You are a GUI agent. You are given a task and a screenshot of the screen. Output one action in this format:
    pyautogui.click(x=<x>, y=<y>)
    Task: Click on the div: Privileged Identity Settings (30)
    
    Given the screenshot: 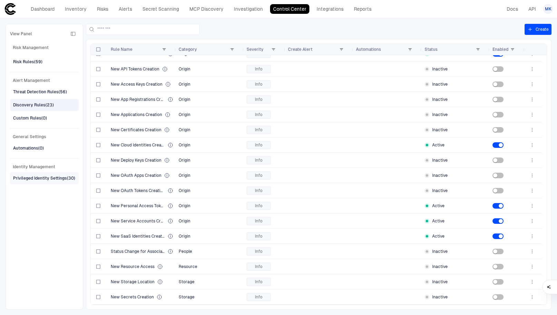 What is the action you would take?
    pyautogui.click(x=44, y=178)
    